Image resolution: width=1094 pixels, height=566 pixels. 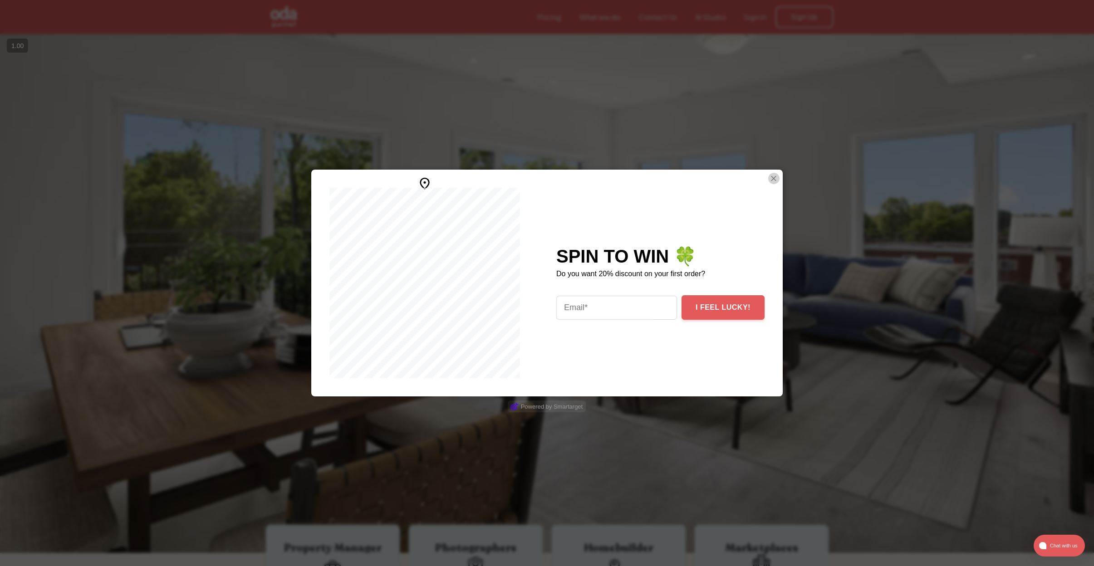 What do you see at coordinates (660, 256) in the screenshot?
I see `div: SPIN TO WIN 🍀` at bounding box center [660, 256].